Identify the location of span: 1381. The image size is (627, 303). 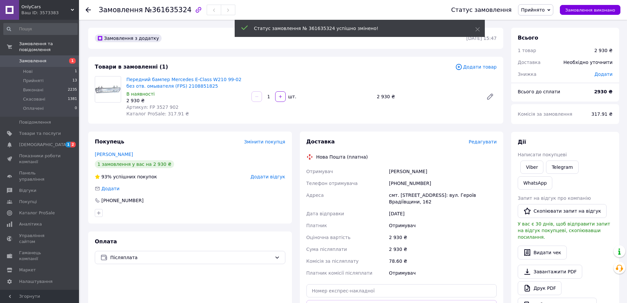
(72, 99).